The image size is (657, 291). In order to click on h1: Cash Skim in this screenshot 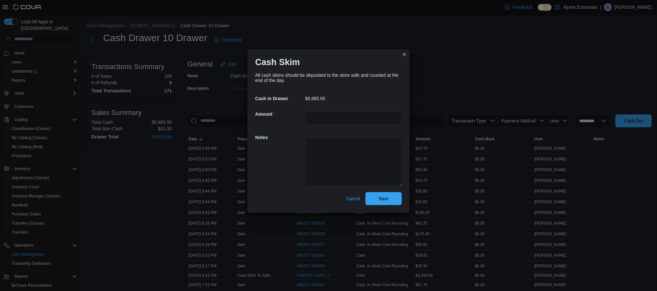, I will do `click(278, 62)`.